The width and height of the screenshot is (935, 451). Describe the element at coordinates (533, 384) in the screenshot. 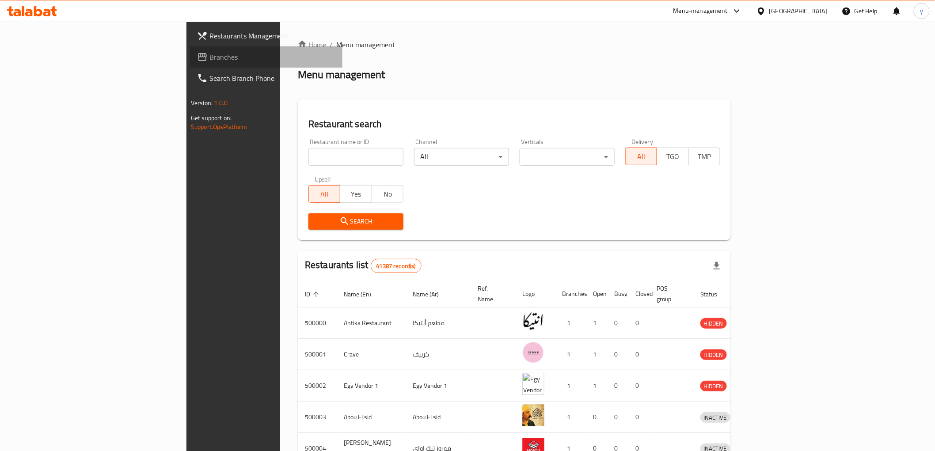

I see `img: Egy Vendor 1` at that location.